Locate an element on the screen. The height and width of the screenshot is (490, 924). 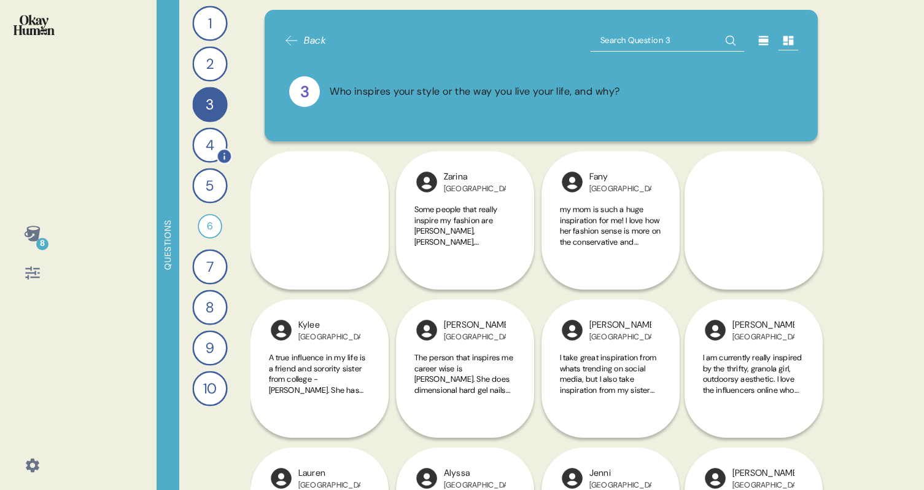
div: Jenni is located at coordinates (620, 473).